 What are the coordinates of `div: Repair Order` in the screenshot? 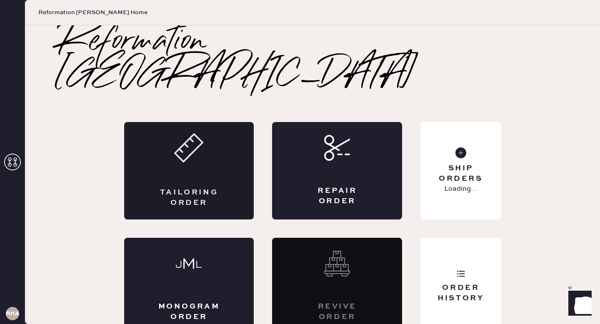 It's located at (337, 196).